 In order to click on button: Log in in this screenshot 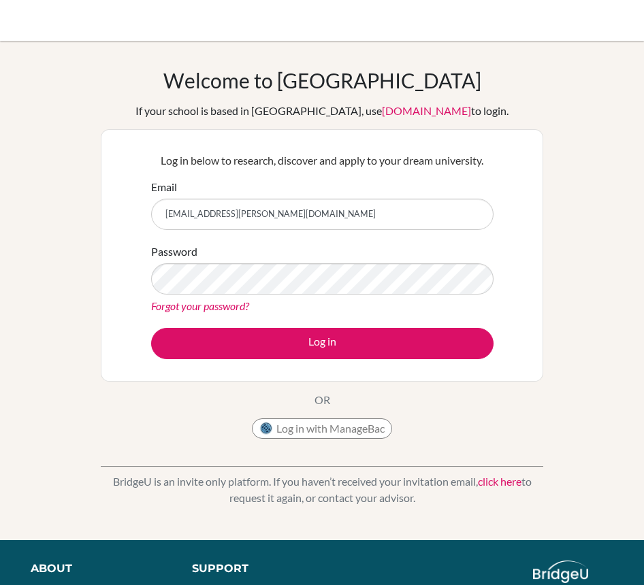, I will do `click(322, 344)`.